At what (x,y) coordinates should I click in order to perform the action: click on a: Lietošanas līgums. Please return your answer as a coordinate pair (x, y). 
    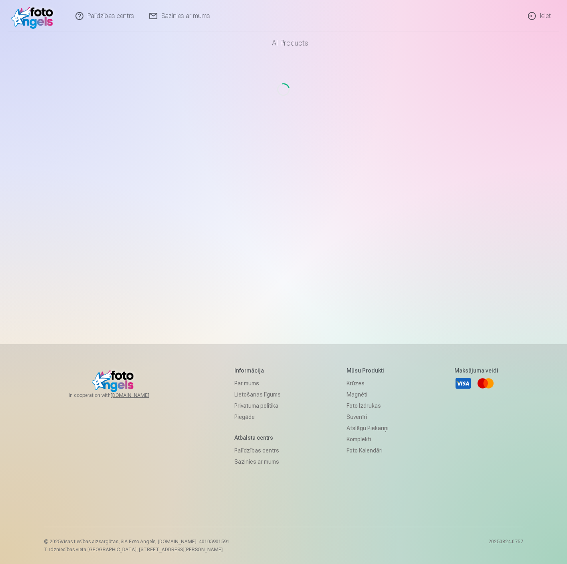
    Looking at the image, I should click on (258, 394).